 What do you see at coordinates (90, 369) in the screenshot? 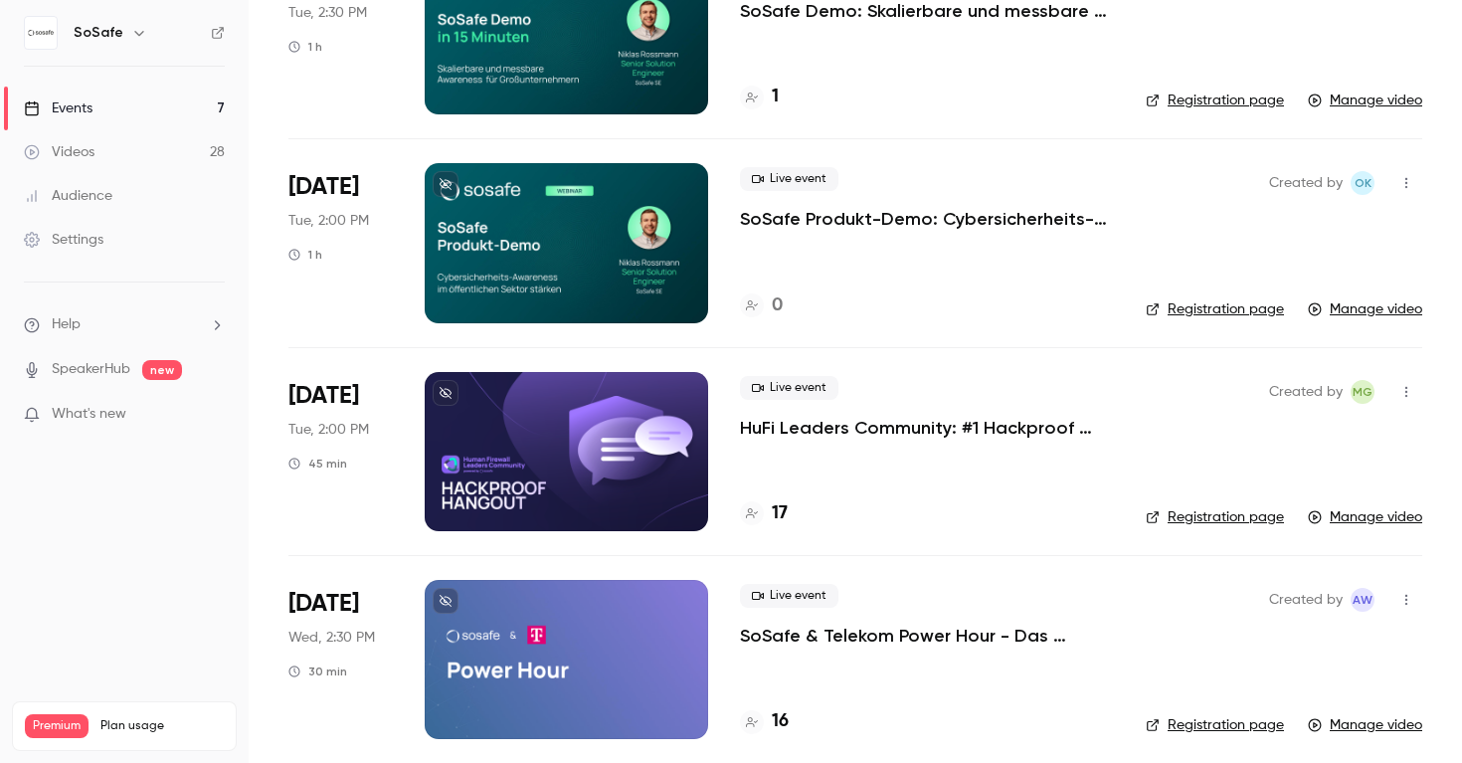
I see `a: SpeakerHub` at bounding box center [90, 369].